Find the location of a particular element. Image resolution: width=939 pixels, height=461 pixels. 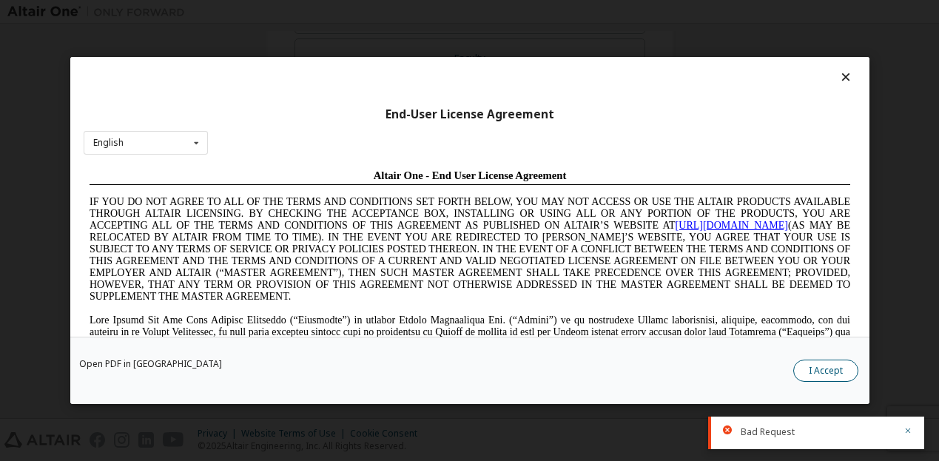

div: End-User License Agreement is located at coordinates (470, 115).